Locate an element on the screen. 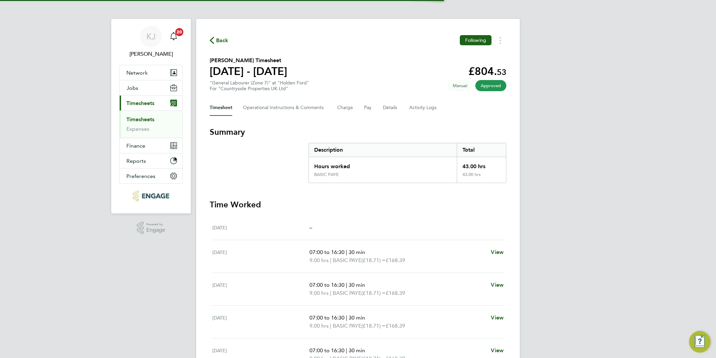 The image size is (716, 358). div: Summary is located at coordinates (407, 163).